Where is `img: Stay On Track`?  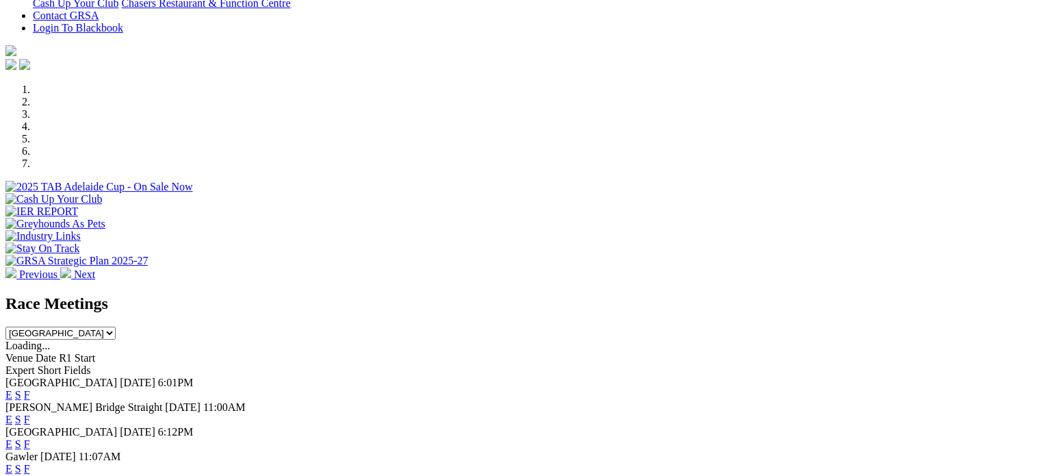 img: Stay On Track is located at coordinates (42, 248).